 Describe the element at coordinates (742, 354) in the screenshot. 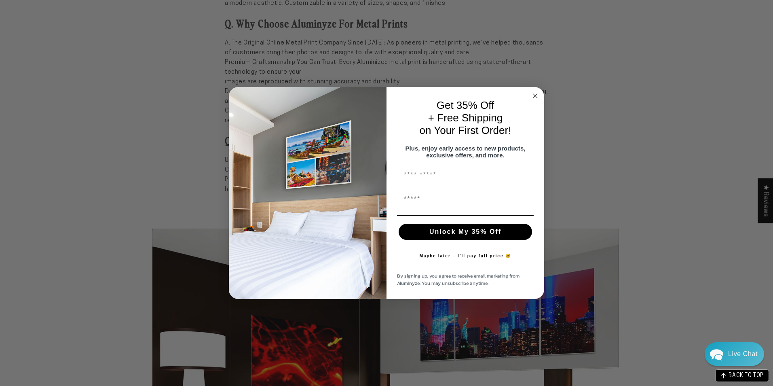

I see `div: Contact Us Directly` at that location.